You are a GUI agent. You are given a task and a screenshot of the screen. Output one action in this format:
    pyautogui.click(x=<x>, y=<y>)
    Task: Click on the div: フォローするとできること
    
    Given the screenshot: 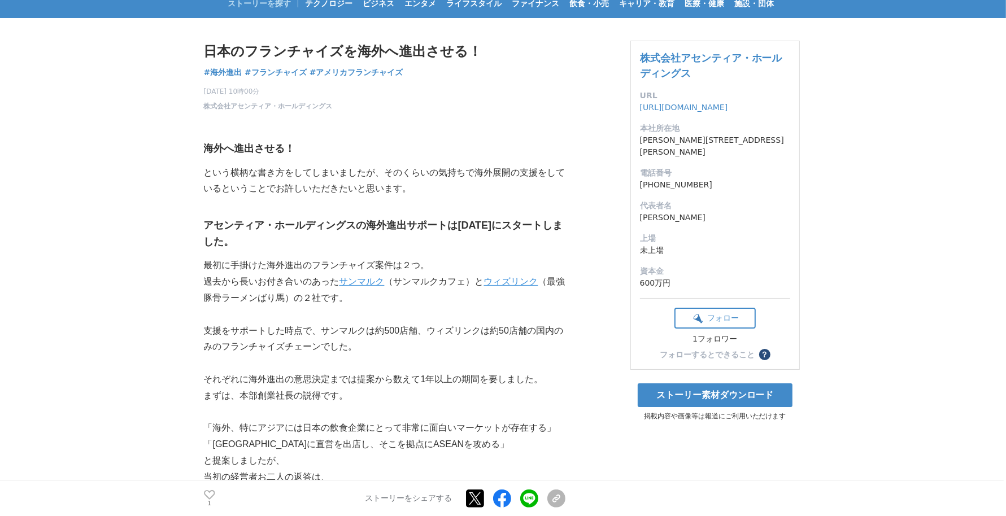 What is the action you would take?
    pyautogui.click(x=707, y=355)
    